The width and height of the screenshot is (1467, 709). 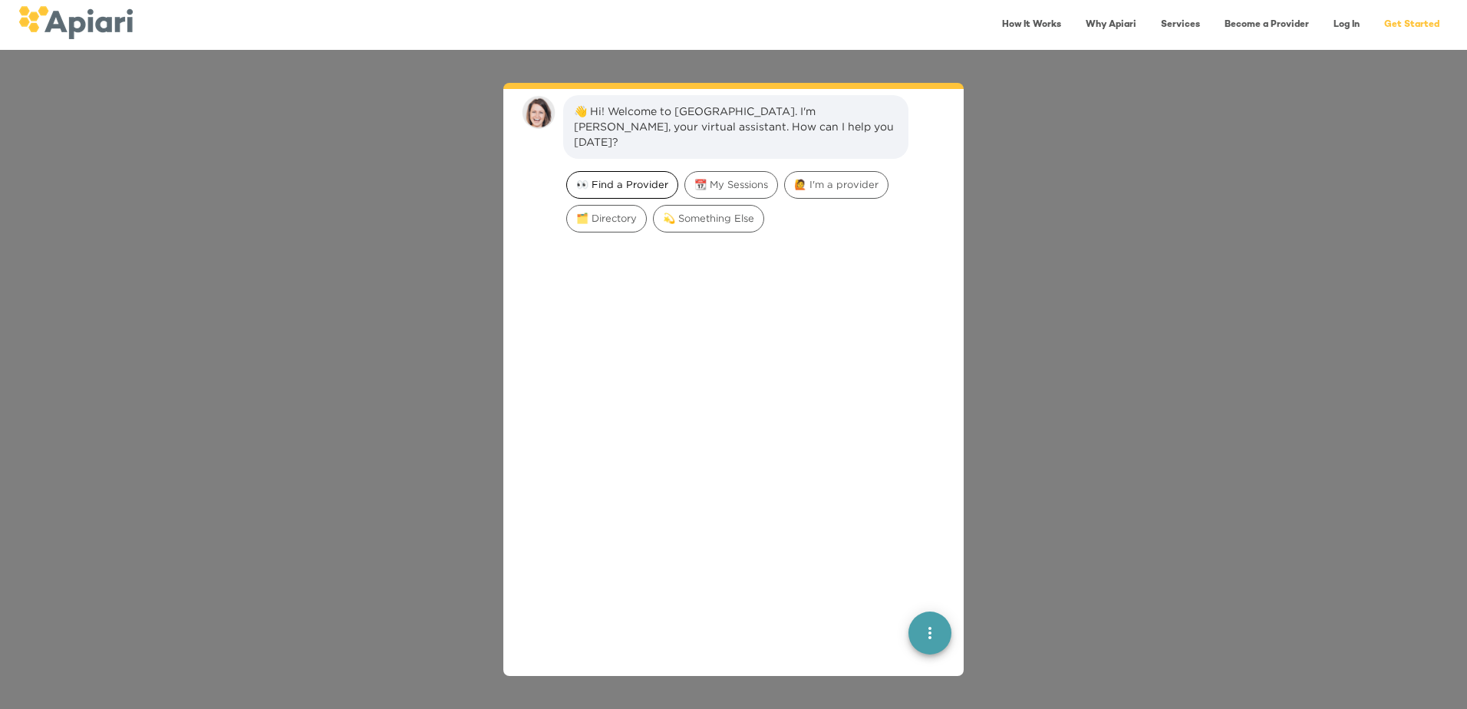 I want to click on span: 🙋 I'm a provider, so click(x=836, y=184).